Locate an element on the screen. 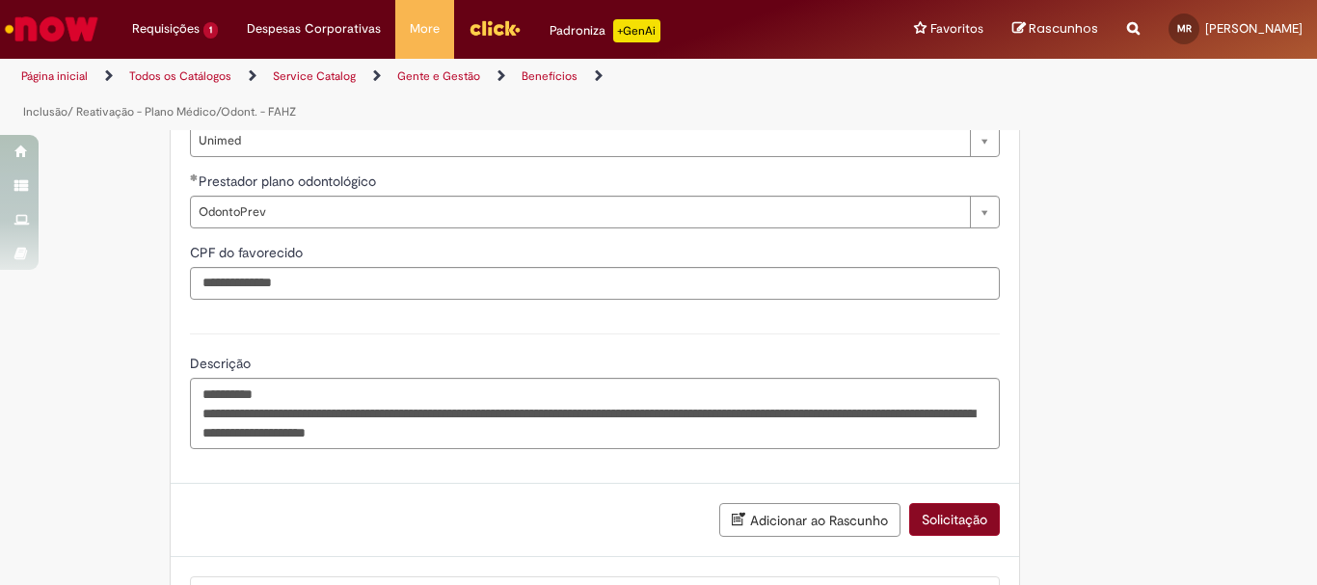 This screenshot has height=585, width=1317. a: Service Catalog is located at coordinates (314, 76).